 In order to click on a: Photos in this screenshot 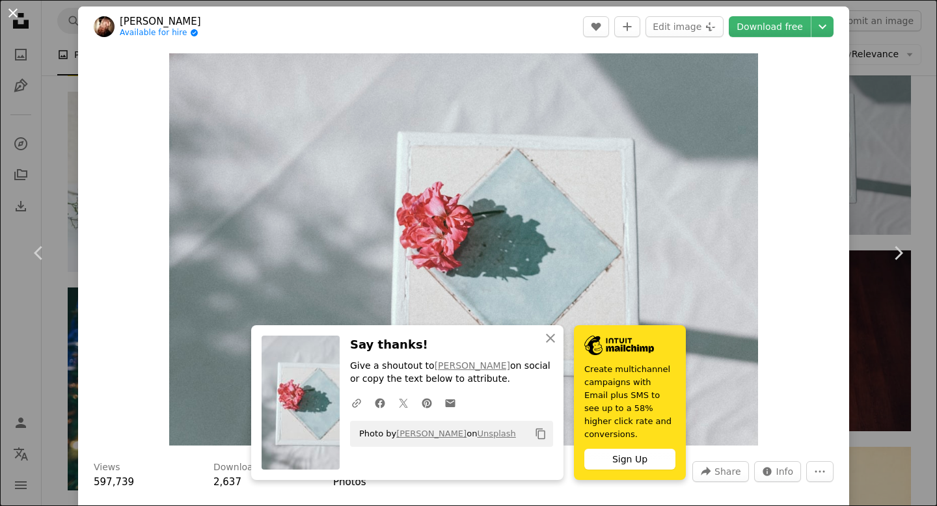, I will do `click(349, 482)`.